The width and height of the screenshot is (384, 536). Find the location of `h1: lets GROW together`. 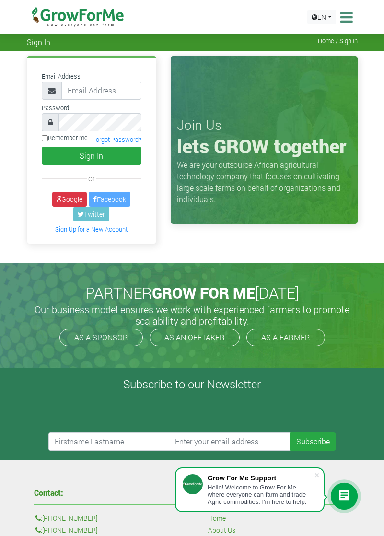

h1: lets GROW together is located at coordinates (264, 146).